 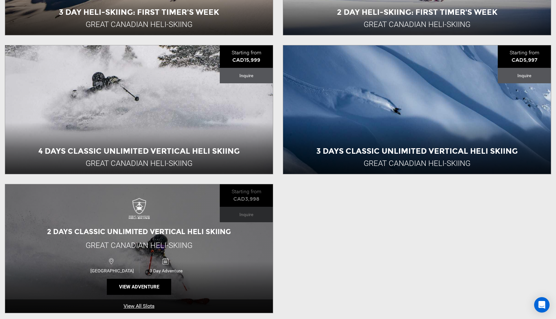 I want to click on span: Great Canadian Heli-Skiing, so click(x=139, y=246).